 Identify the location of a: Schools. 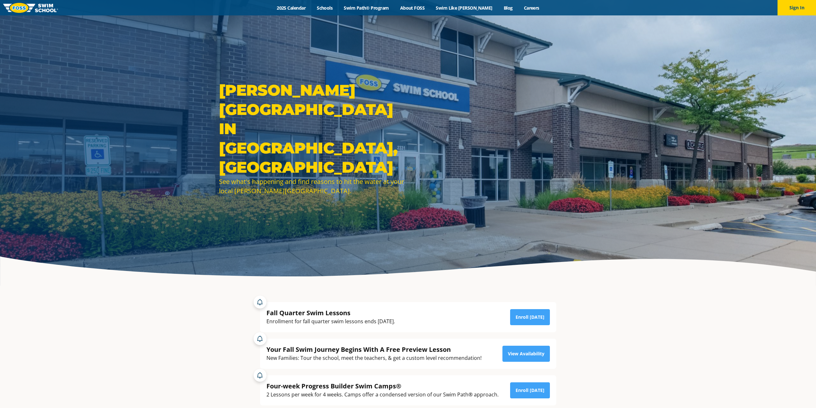
(325, 8).